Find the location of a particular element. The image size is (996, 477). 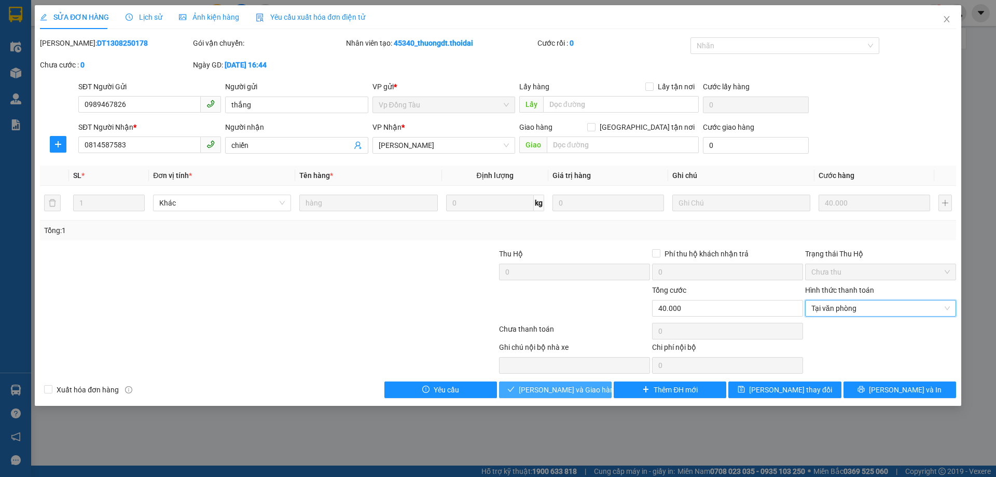

span: Giao hàng is located at coordinates (536, 127).